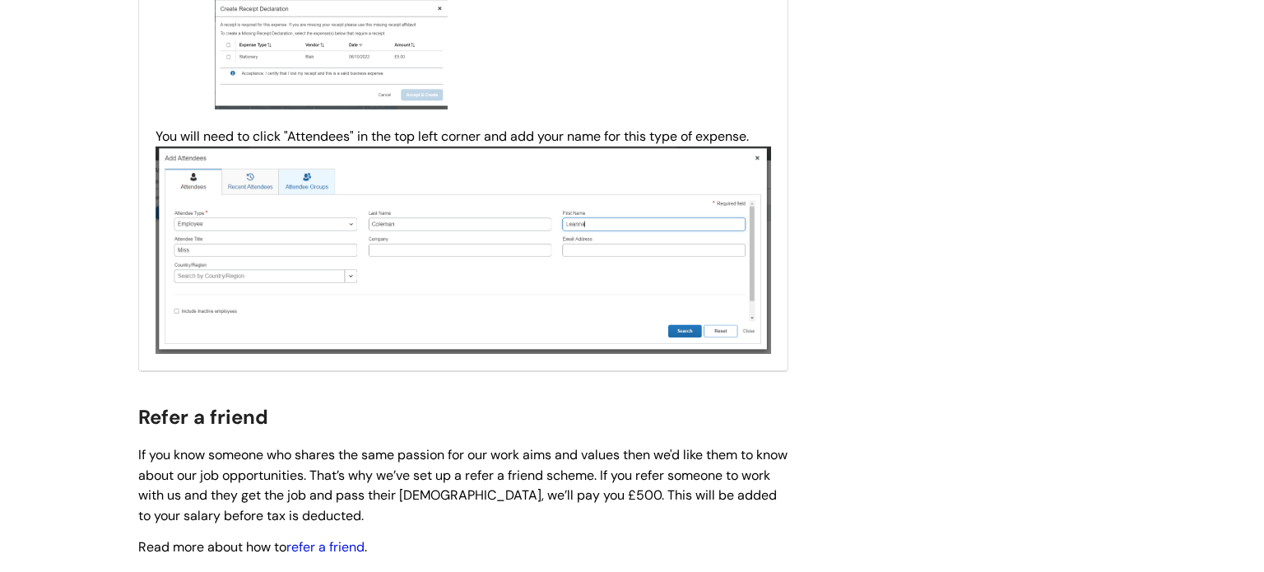 The height and width of the screenshot is (572, 1264). What do you see at coordinates (325, 547) in the screenshot?
I see `a: refer a friend` at bounding box center [325, 547].